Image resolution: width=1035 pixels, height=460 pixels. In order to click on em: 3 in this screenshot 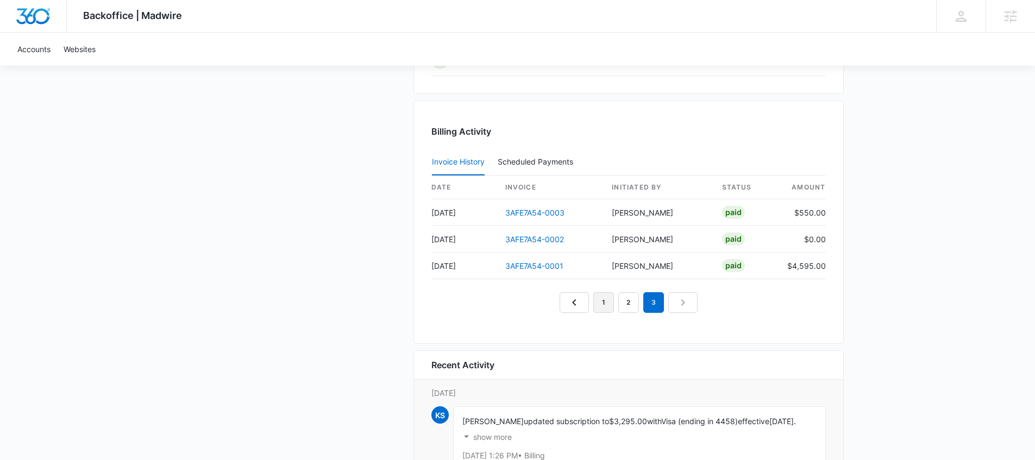, I will do `click(654, 303)`.